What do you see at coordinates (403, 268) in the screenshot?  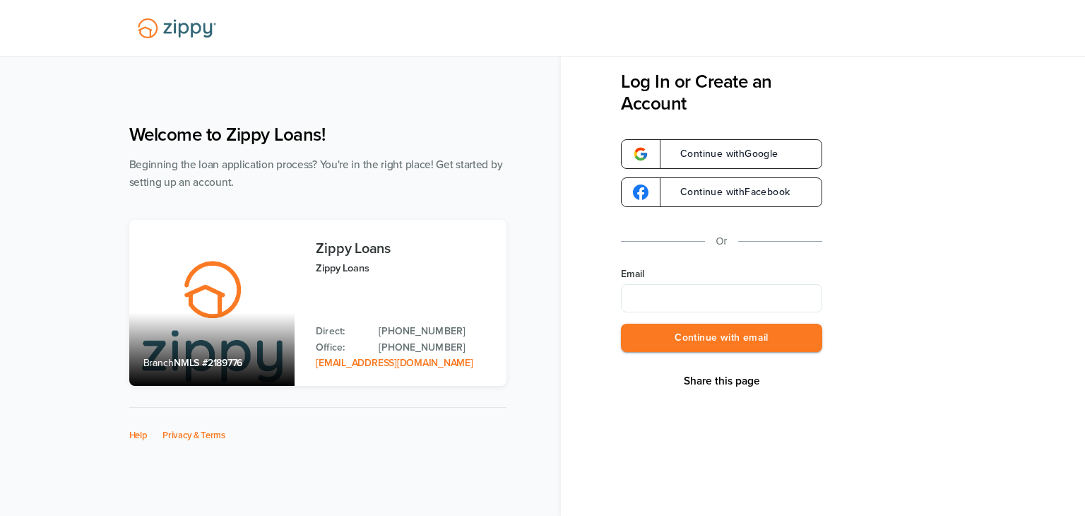 I see `p: Zippy Loans` at bounding box center [403, 268].